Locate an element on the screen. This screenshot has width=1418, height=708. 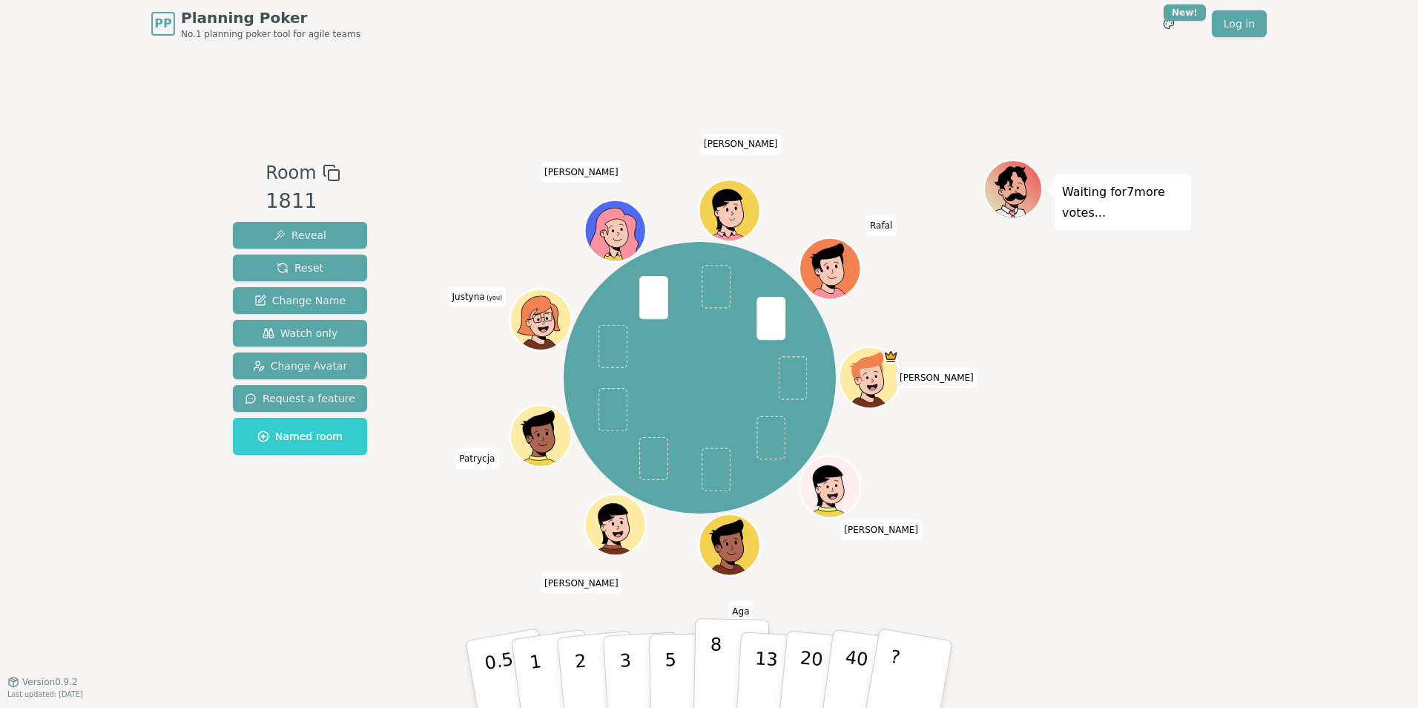
div: 1811 is located at coordinates (303, 201).